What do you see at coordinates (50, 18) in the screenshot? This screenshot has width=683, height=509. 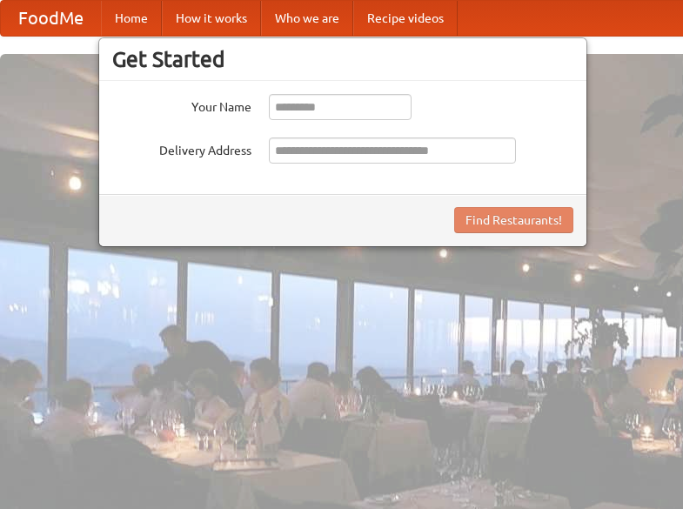 I see `a: FoodMe` at bounding box center [50, 18].